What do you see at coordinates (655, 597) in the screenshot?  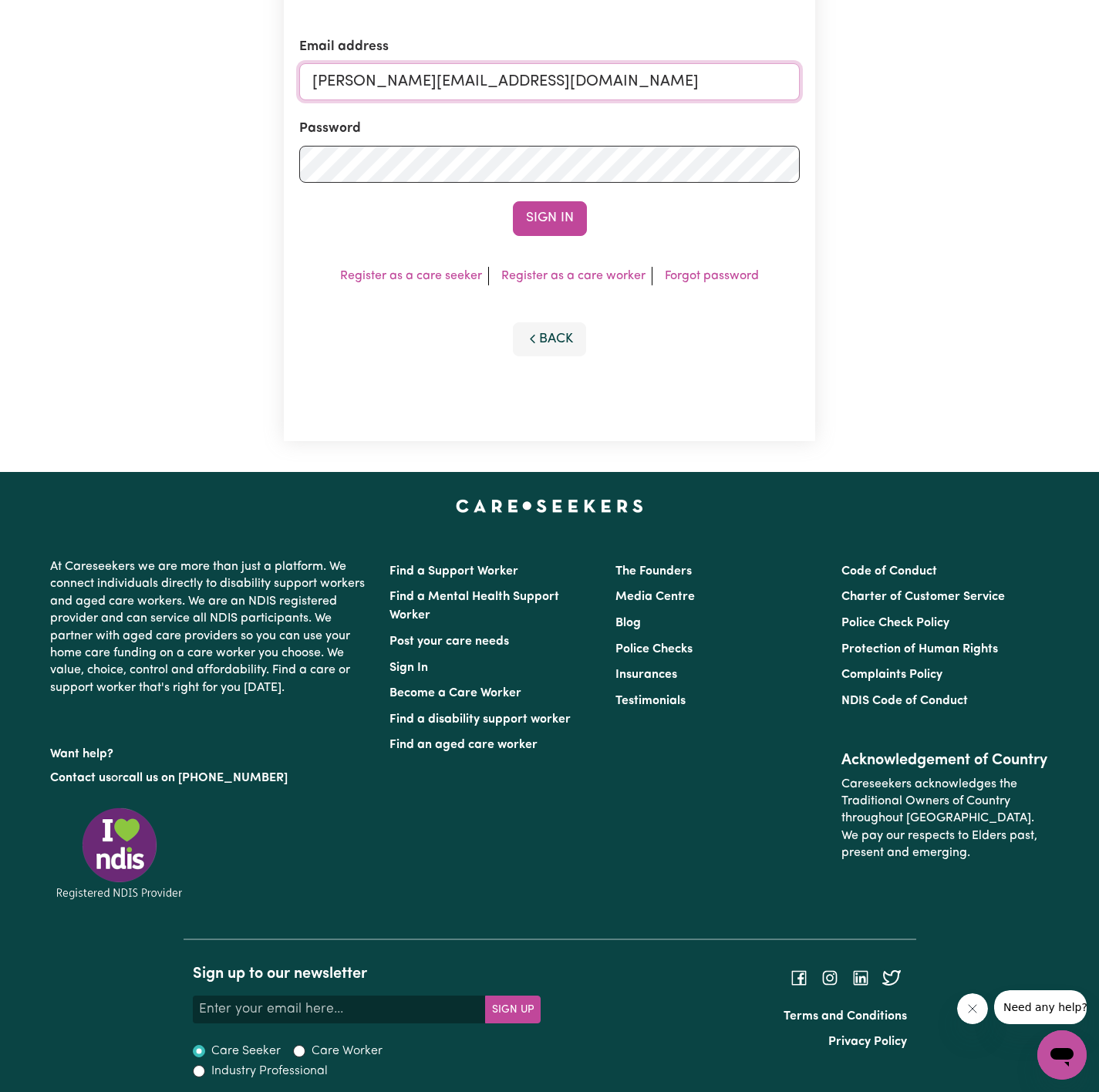 I see `a: Media Centre` at bounding box center [655, 597].